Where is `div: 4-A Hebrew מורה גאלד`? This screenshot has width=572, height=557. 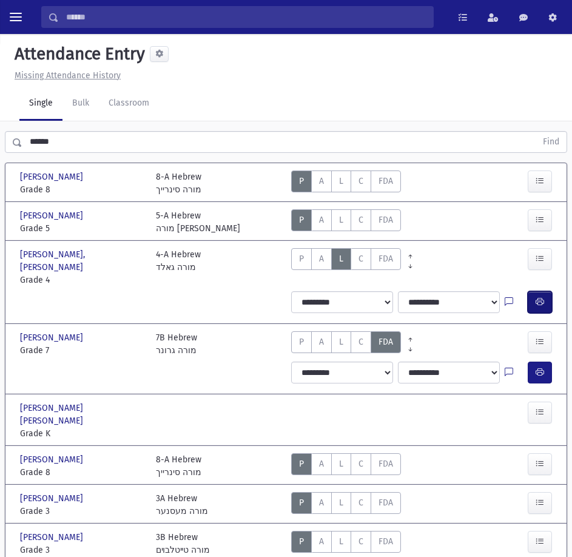 div: 4-A Hebrew מורה גאלד is located at coordinates (178, 267).